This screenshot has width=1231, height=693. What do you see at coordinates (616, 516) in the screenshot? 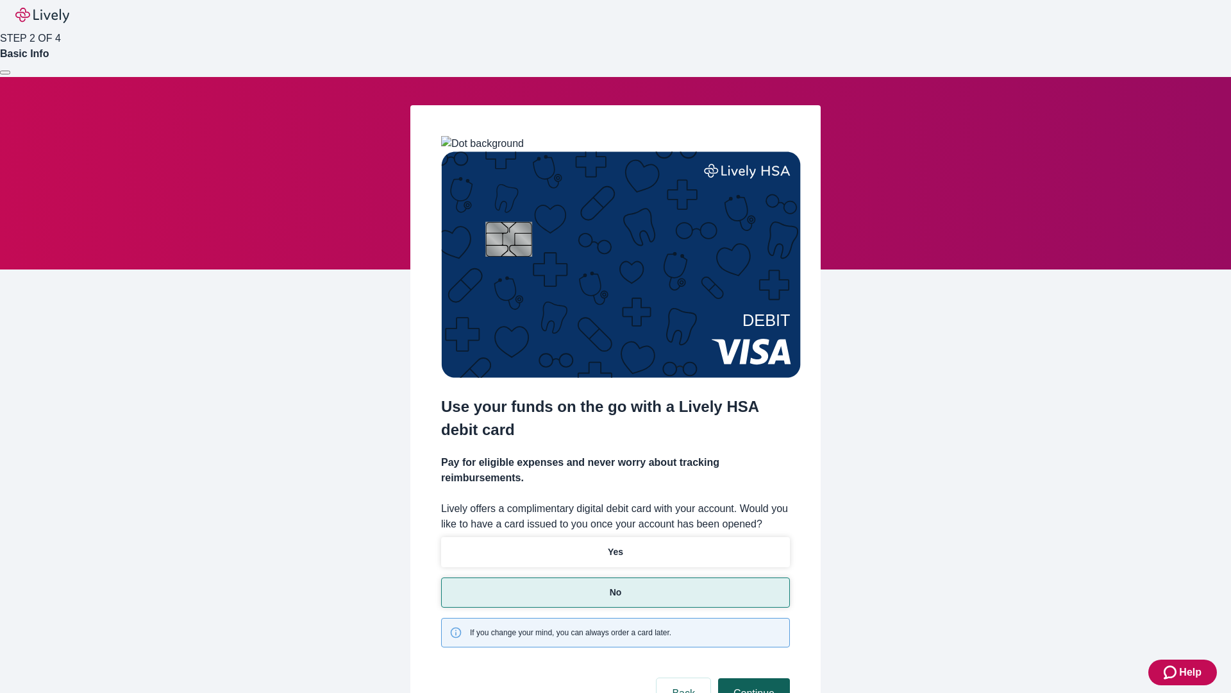
I see `label: Lively offers a complimentary digital debit card with your account. Would you like to have a card...` at bounding box center [616, 516].